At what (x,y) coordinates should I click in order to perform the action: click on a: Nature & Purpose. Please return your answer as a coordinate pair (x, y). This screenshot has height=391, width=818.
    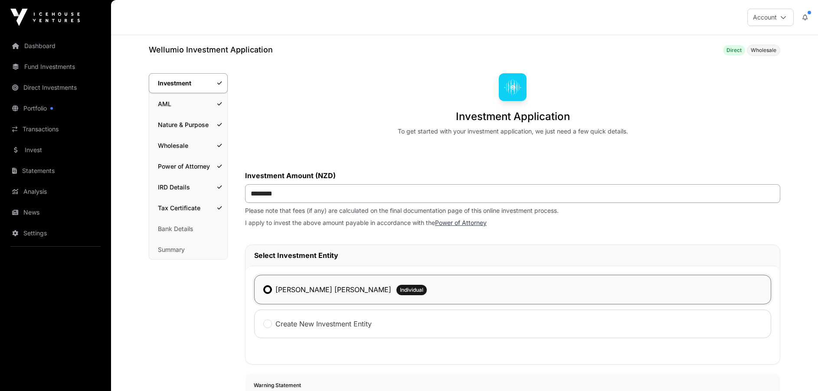
    Looking at the image, I should click on (188, 125).